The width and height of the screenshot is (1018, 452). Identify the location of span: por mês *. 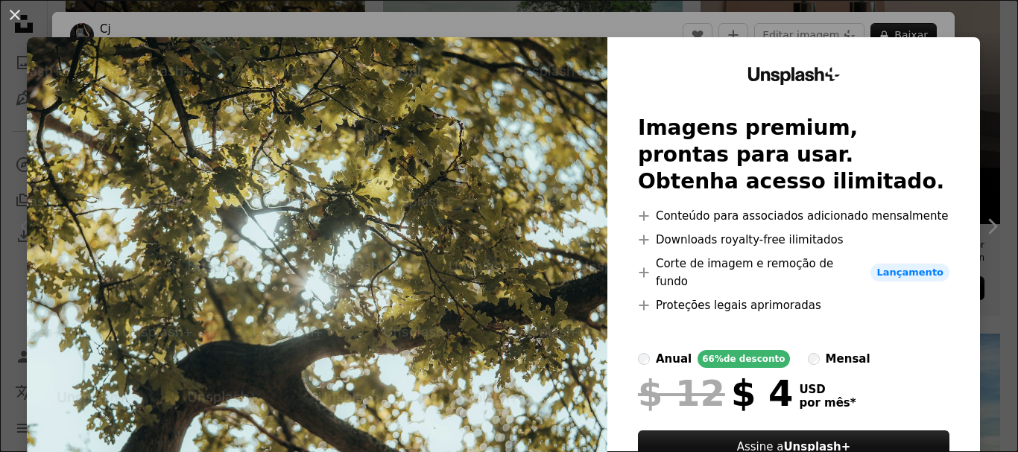
(827, 403).